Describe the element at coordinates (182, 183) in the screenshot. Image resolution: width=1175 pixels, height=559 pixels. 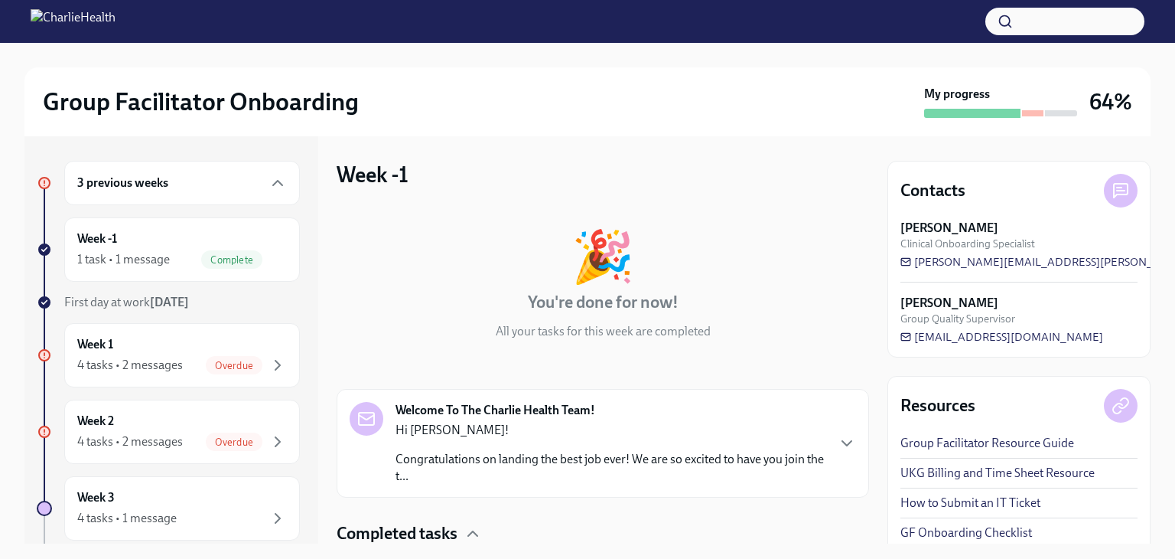
I see `div: 3 previous weeks` at that location.